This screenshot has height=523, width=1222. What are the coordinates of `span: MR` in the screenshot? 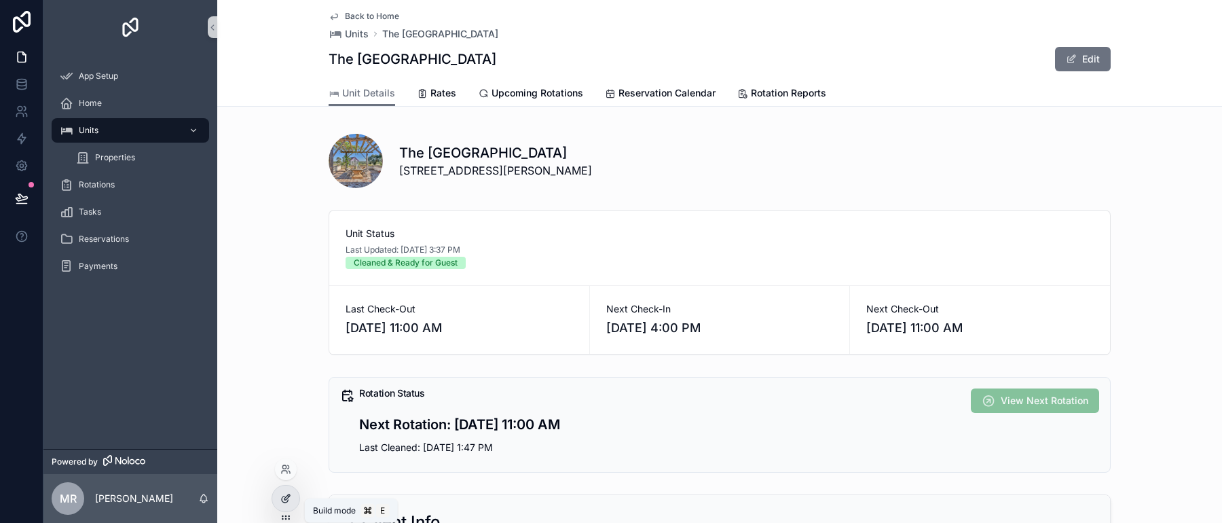 It's located at (68, 498).